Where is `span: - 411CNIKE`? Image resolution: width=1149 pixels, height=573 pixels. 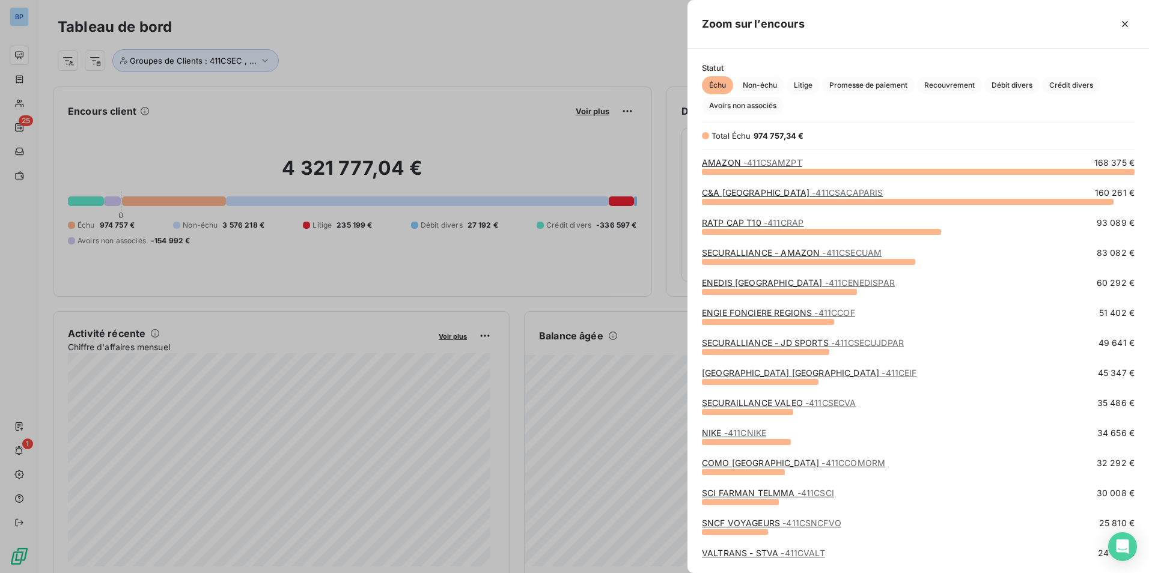 span: - 411CNIKE is located at coordinates (745, 432).